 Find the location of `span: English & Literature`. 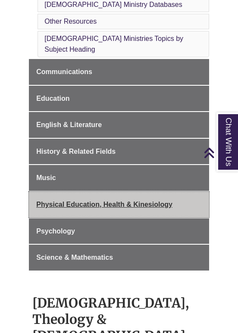

span: English & Literature is located at coordinates (69, 124).